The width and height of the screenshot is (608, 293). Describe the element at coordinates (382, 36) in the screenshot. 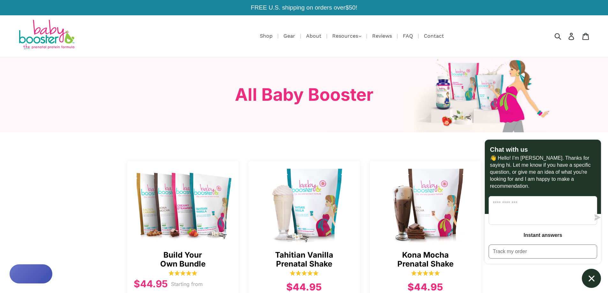

I see `a: Reviews` at that location.